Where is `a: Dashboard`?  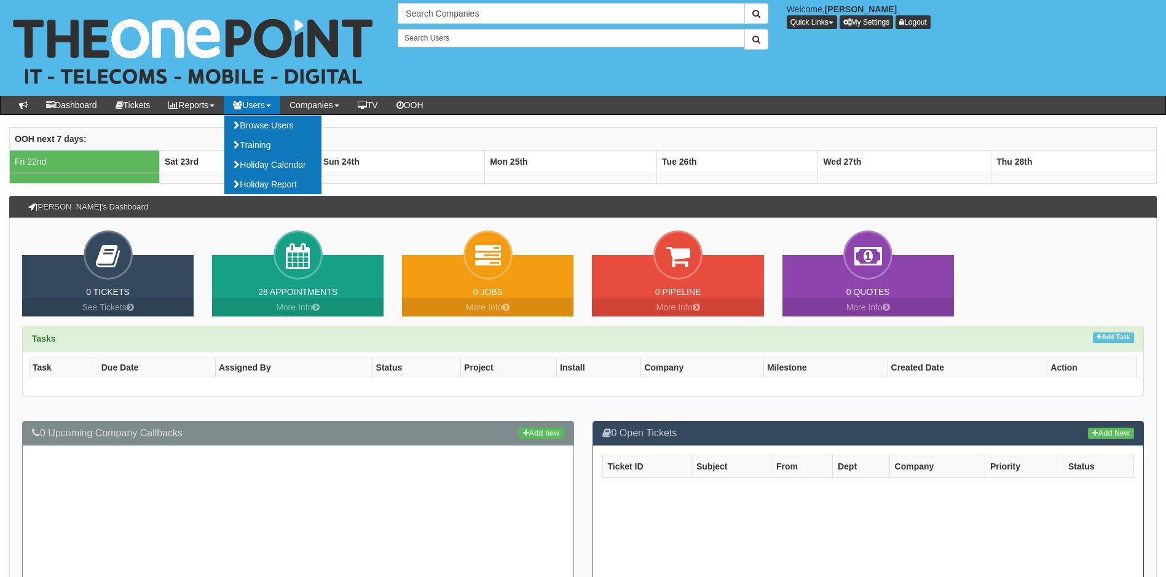 a: Dashboard is located at coordinates (71, 105).